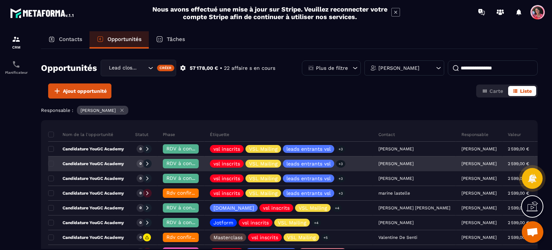 This screenshot has width=552, height=250. Describe the element at coordinates (123, 68) in the screenshot. I see `span: Lead closing` at that location.